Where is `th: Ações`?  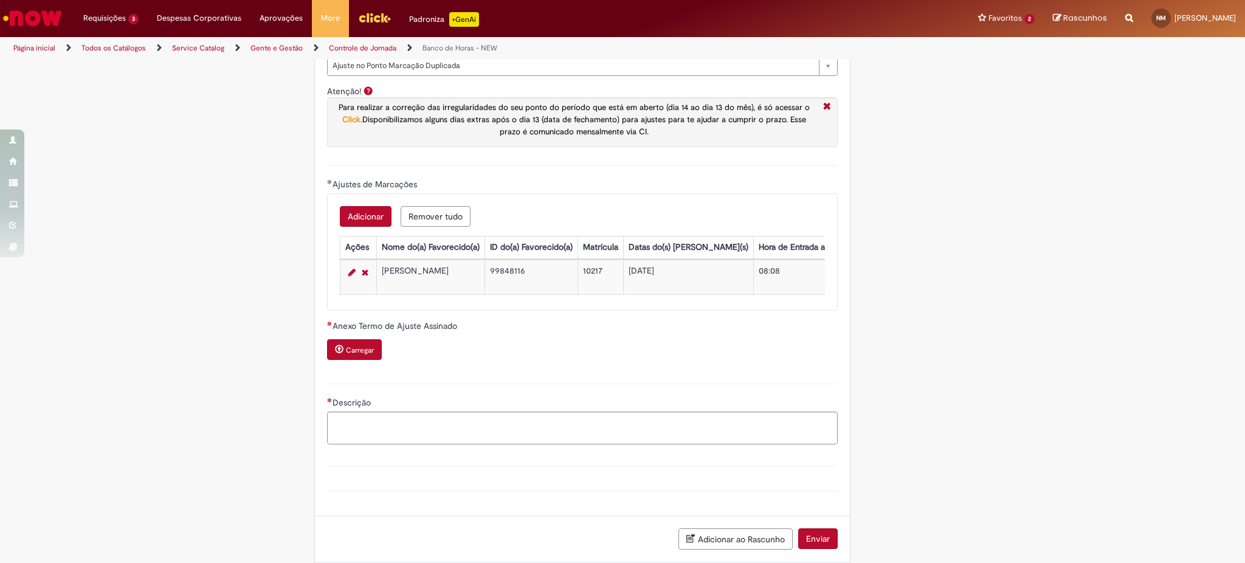
th: Ações is located at coordinates (358, 248).